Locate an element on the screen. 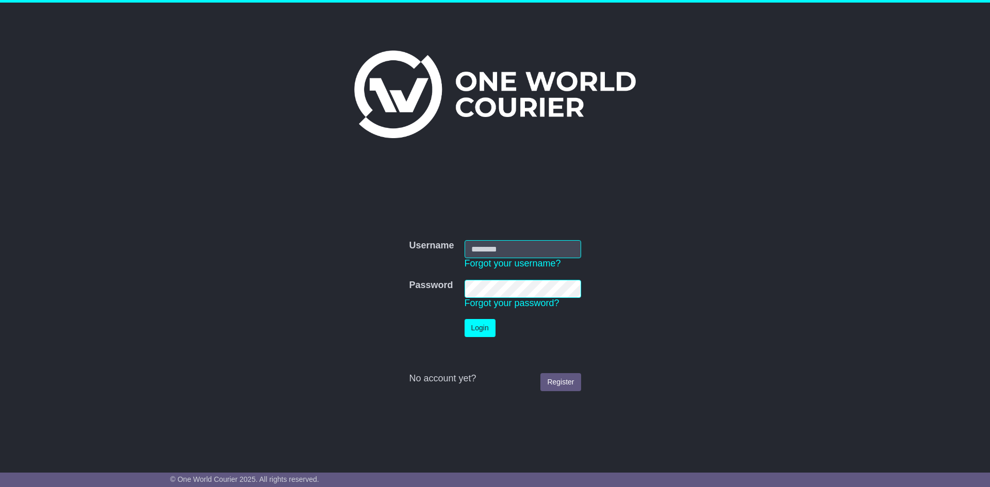  a: Register is located at coordinates (561, 382).